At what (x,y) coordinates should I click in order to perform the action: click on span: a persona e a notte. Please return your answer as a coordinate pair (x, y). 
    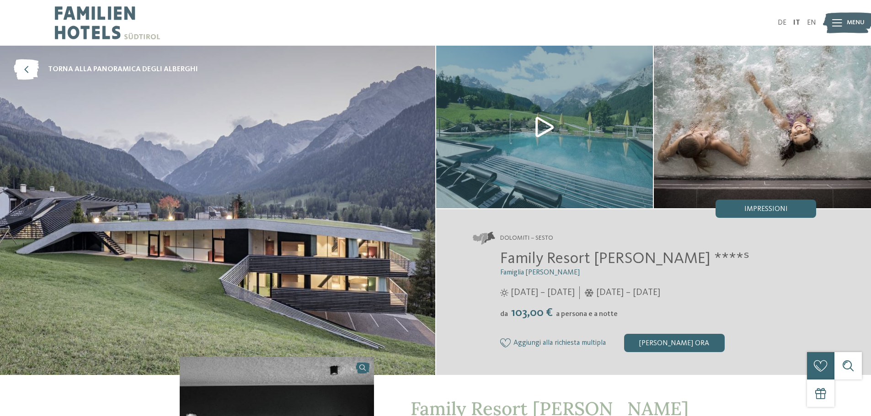
    Looking at the image, I should click on (587, 315).